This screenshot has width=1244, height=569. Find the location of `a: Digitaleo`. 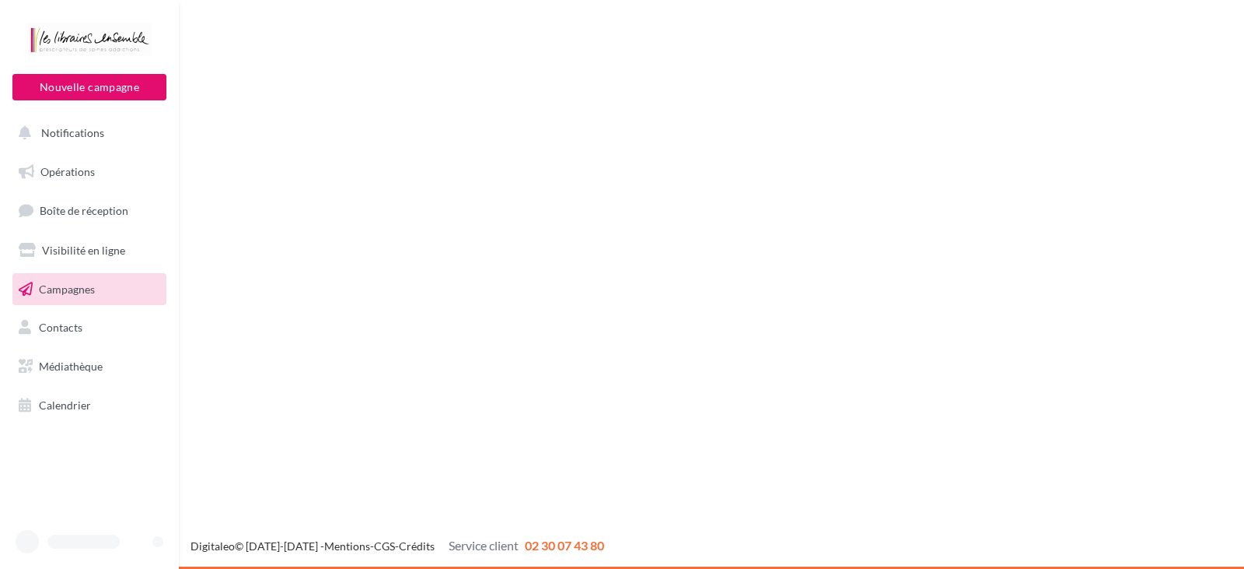

a: Digitaleo is located at coordinates (212, 545).